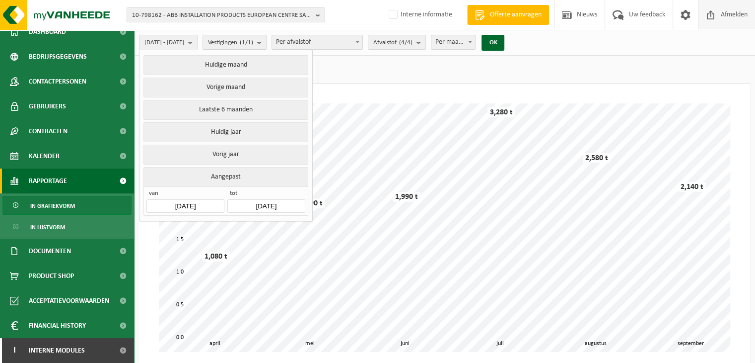 The width and height of the screenshot is (755, 363). Describe the element at coordinates (44, 156) in the screenshot. I see `span: Kalender` at that location.